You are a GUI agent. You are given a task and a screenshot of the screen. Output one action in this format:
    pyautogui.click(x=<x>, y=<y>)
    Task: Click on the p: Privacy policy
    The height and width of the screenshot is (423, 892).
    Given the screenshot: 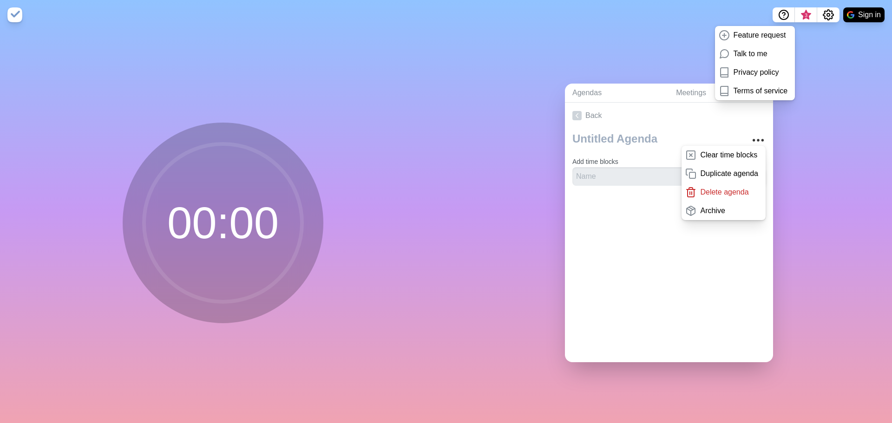 What is the action you would take?
    pyautogui.click(x=756, y=72)
    